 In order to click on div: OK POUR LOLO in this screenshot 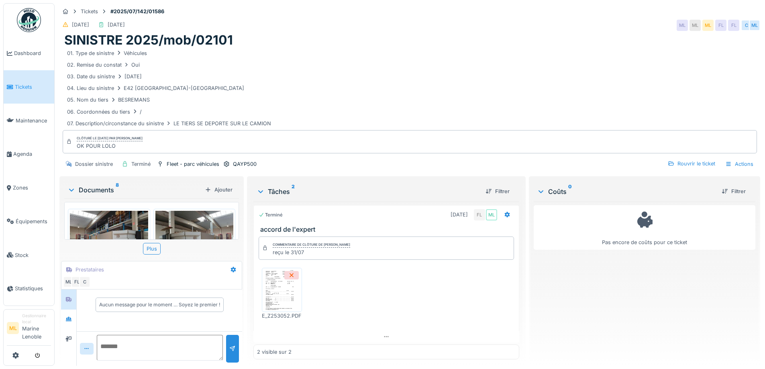, I will do `click(110, 146)`.